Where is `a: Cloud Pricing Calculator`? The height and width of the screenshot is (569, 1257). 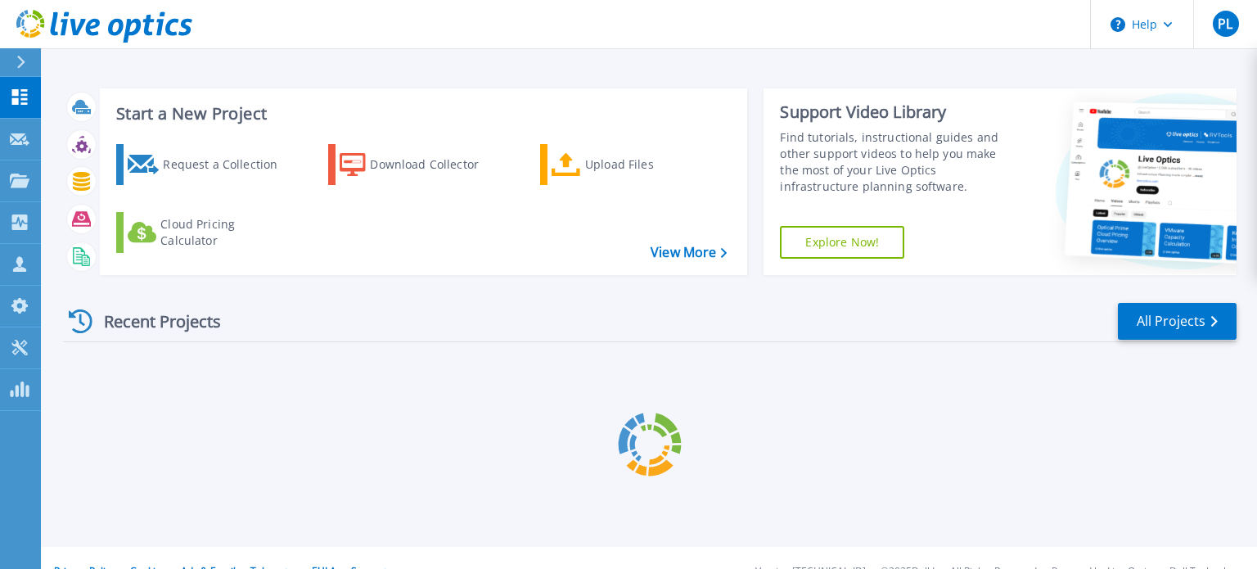 a: Cloud Pricing Calculator is located at coordinates (207, 232).